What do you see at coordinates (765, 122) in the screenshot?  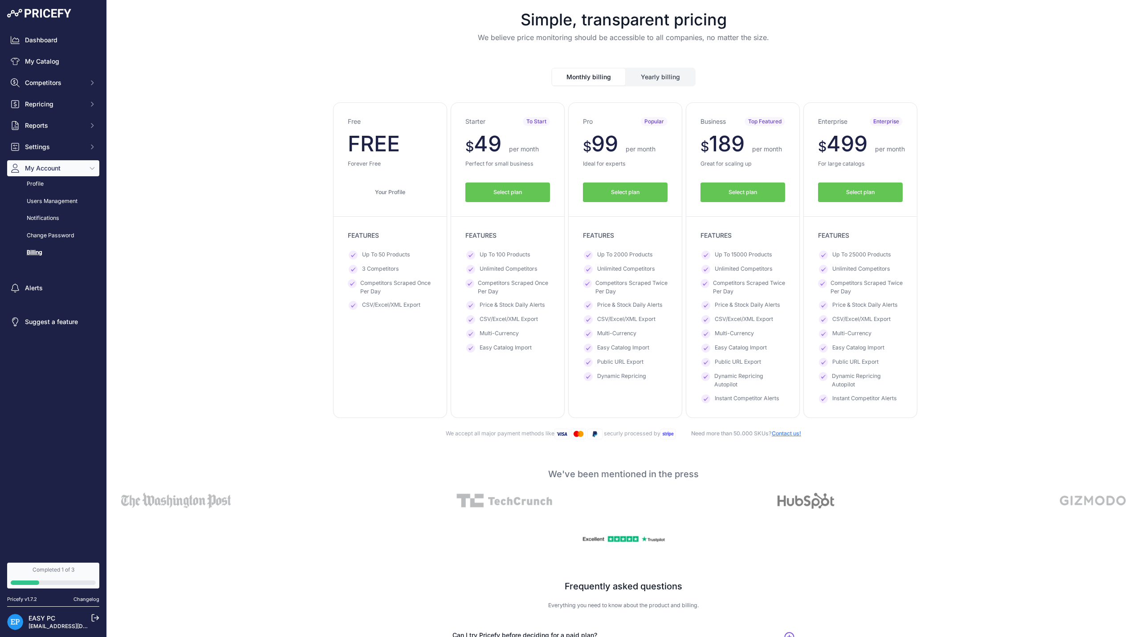 I see `span: Top Featured` at bounding box center [765, 122].